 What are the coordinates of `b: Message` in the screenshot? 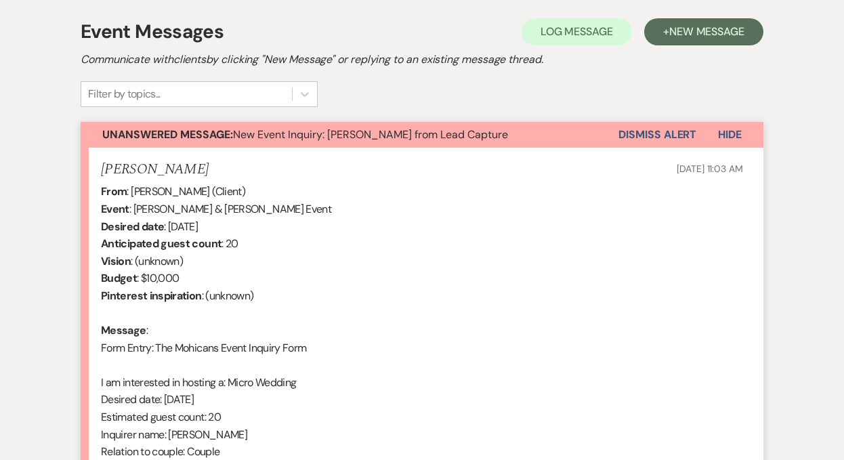 It's located at (123, 330).